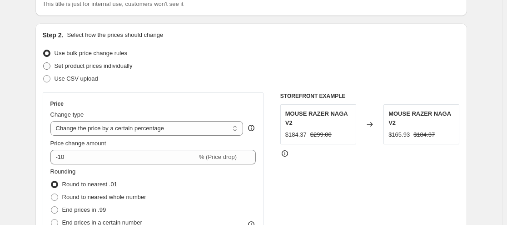  Describe the element at coordinates (53, 35) in the screenshot. I see `h2: Step 2.` at that location.